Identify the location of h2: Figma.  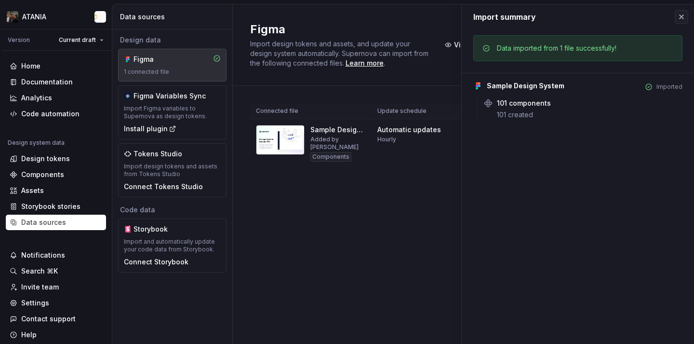
(339, 29).